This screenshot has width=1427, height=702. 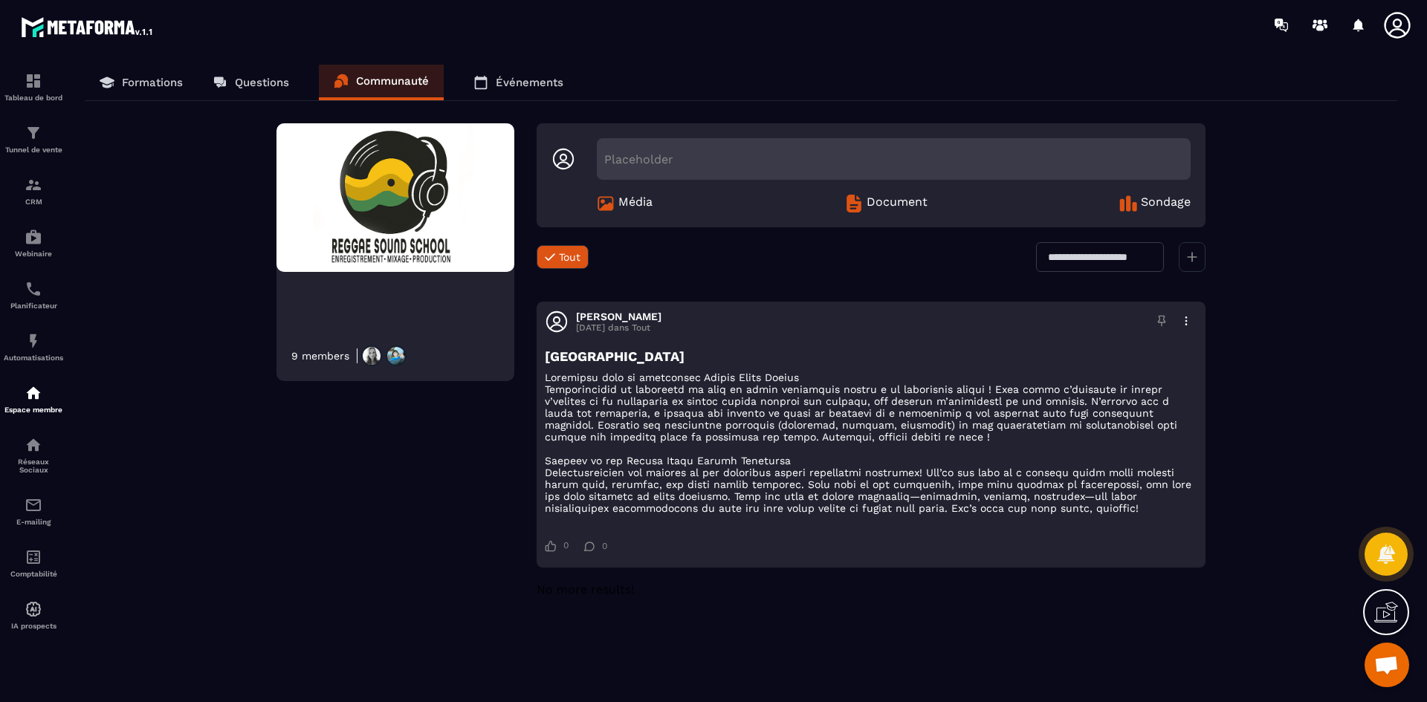 What do you see at coordinates (33, 563) in the screenshot?
I see `a: accountantaccountantComptabilité` at bounding box center [33, 563].